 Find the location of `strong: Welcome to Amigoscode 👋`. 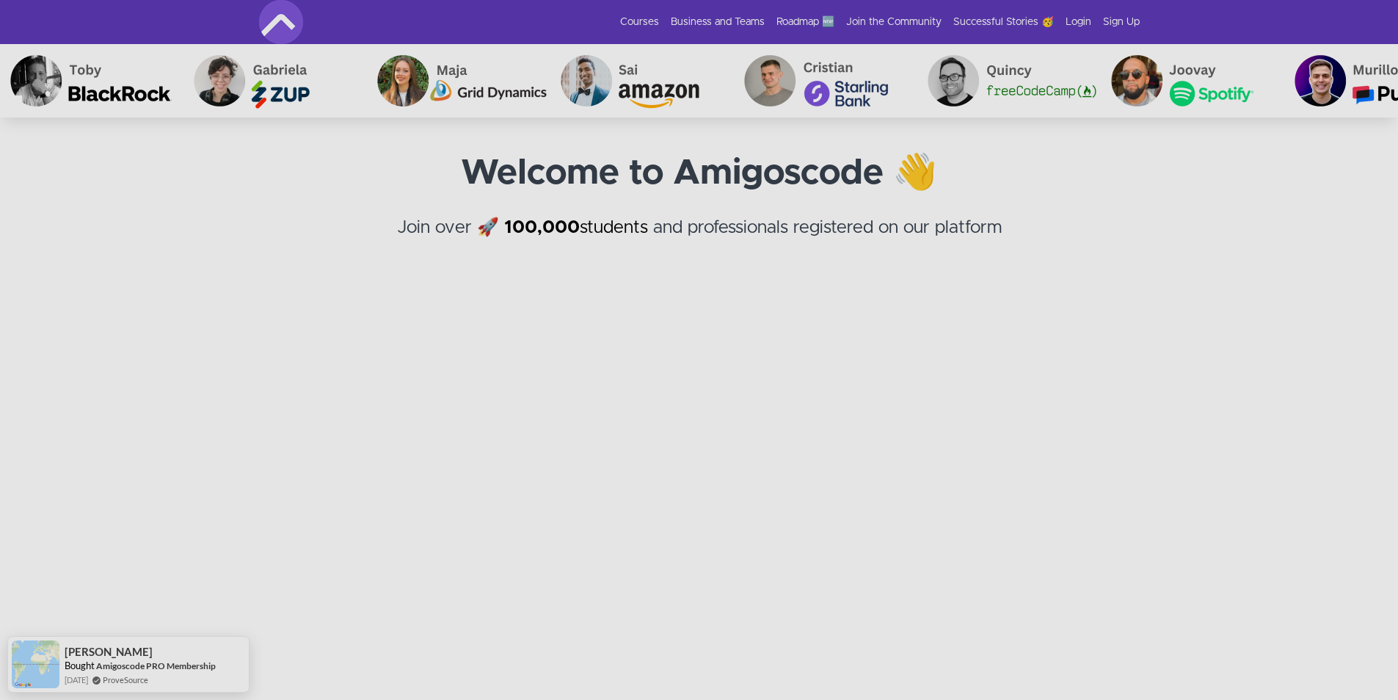

strong: Welcome to Amigoscode 👋 is located at coordinates (699, 173).